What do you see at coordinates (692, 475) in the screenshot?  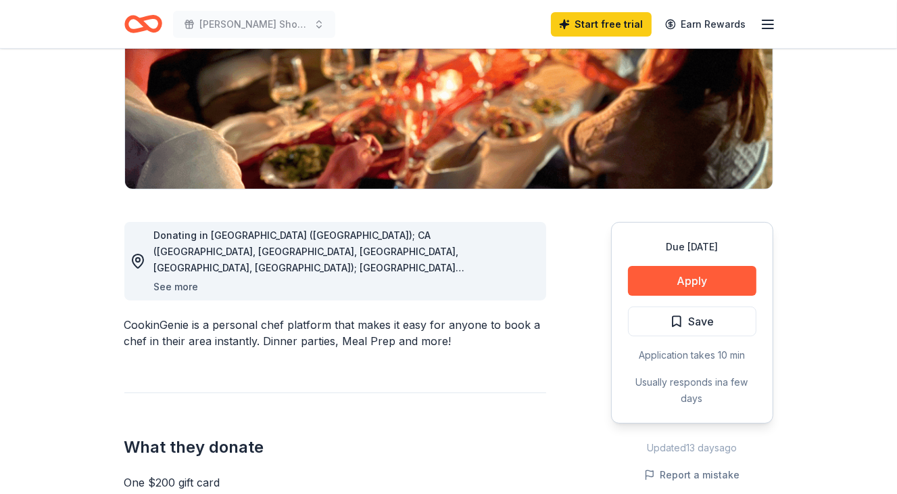 I see `button: Report a mistake` at bounding box center [692, 475].